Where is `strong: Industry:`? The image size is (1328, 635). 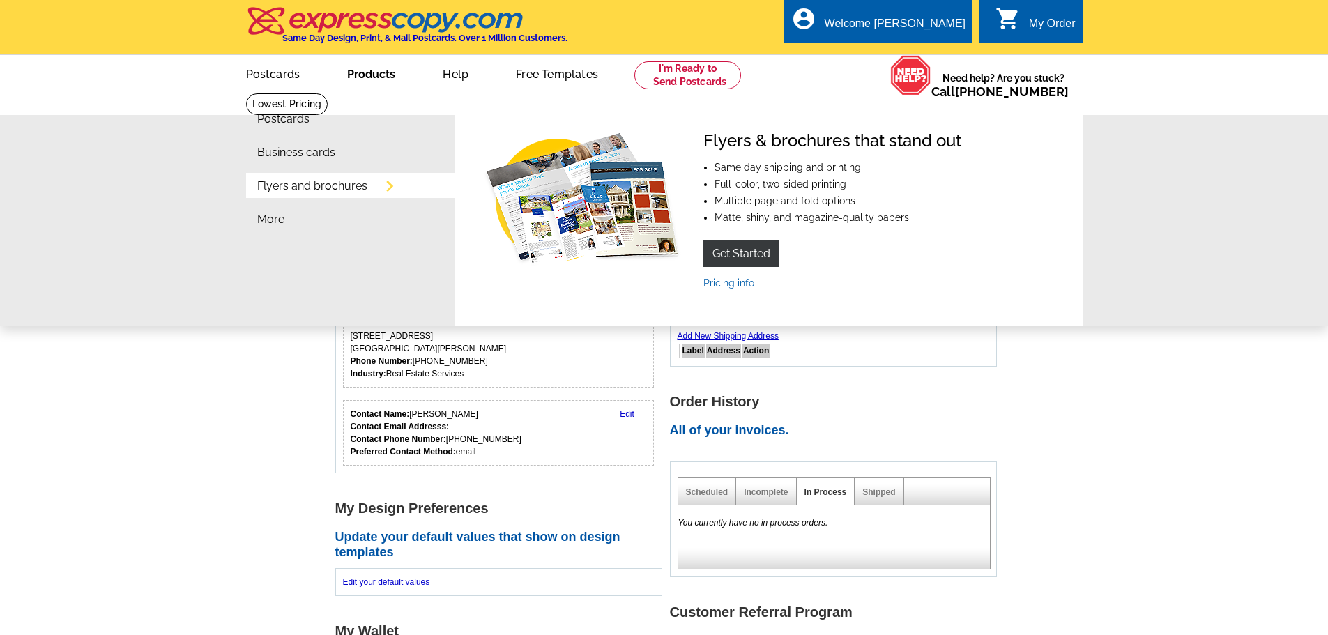
strong: Industry: is located at coordinates (368, 374).